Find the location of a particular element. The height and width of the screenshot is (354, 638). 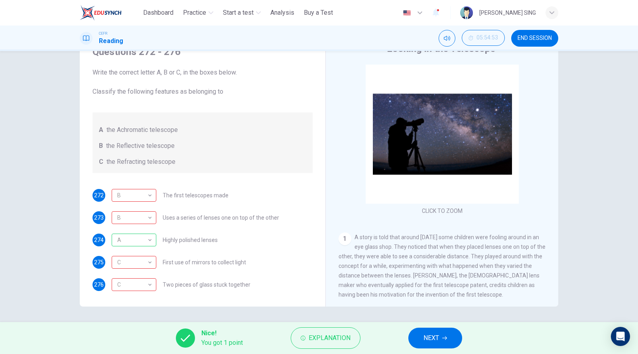

button: 05:54:53 is located at coordinates (483, 38).